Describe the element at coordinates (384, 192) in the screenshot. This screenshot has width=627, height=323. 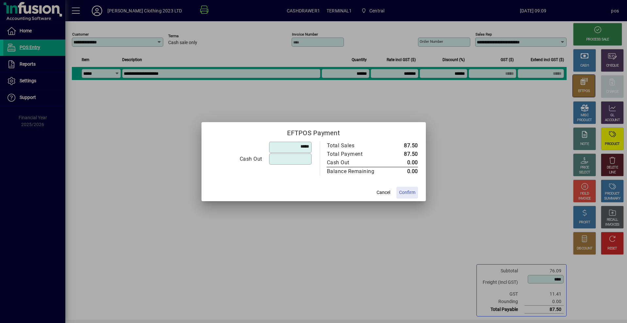
I see `span: Cancel` at that location.